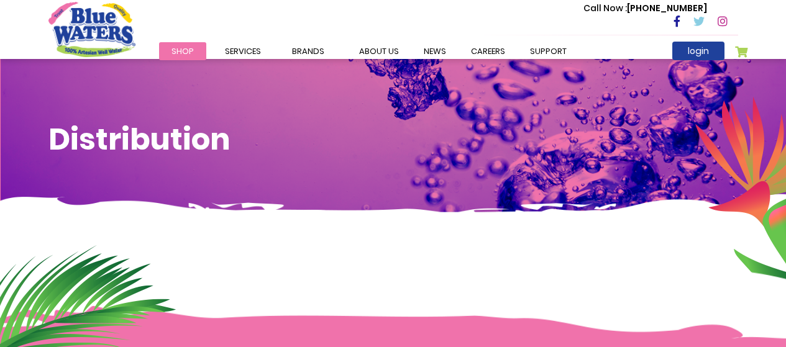 This screenshot has width=786, height=347. Describe the element at coordinates (308, 51) in the screenshot. I see `span: Brands` at that location.